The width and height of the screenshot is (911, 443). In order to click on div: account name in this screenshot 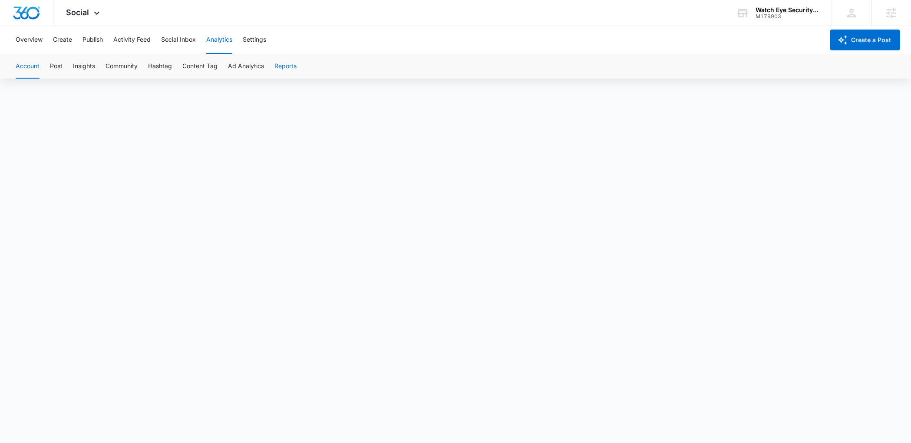, I will do `click(788, 10)`.